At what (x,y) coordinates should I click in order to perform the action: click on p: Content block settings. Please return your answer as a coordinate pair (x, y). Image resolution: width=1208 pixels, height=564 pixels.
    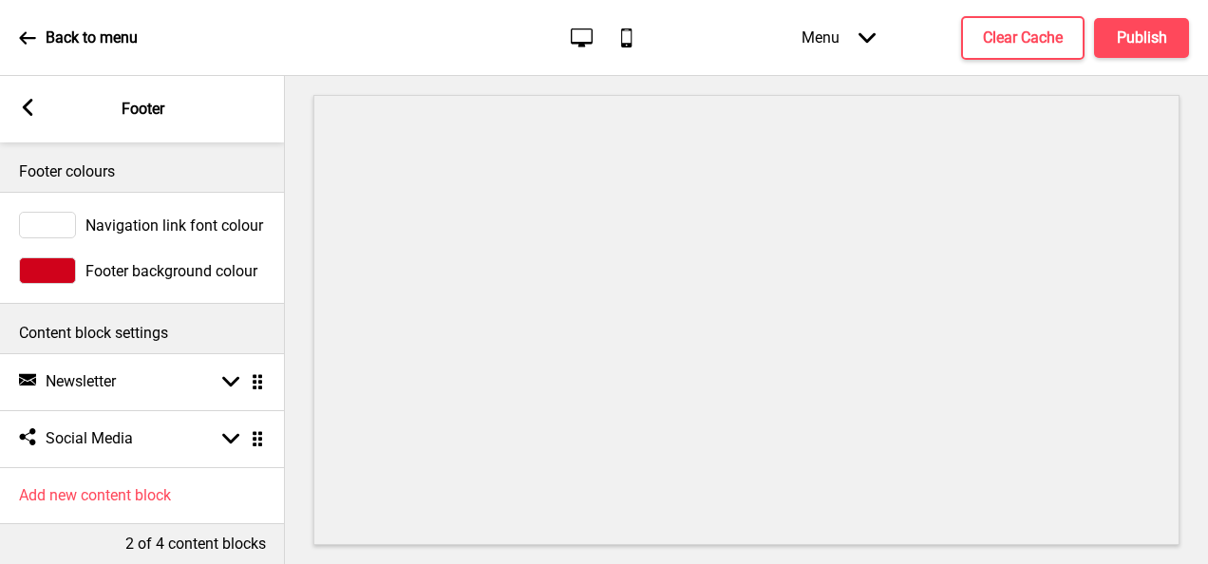
    Looking at the image, I should click on (142, 333).